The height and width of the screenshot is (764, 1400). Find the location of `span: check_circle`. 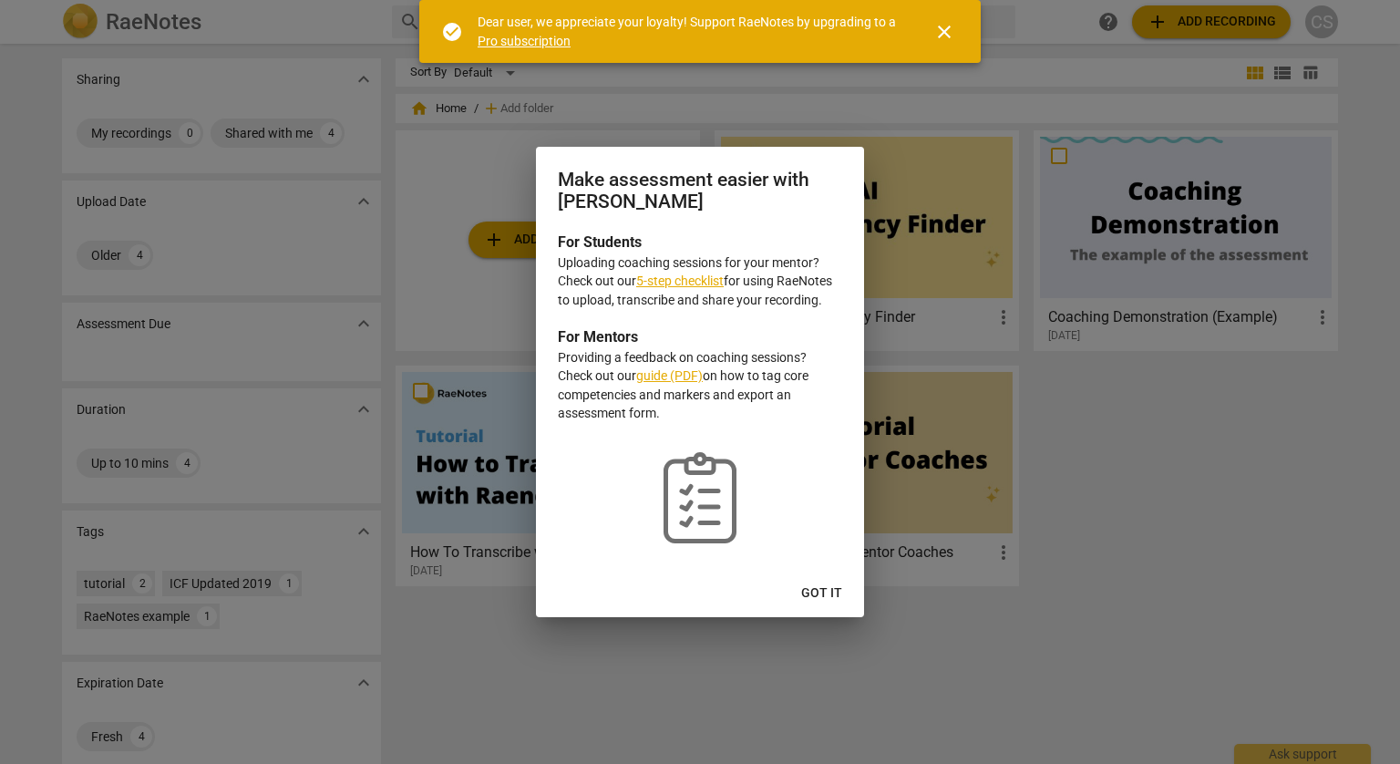

span: check_circle is located at coordinates (452, 32).